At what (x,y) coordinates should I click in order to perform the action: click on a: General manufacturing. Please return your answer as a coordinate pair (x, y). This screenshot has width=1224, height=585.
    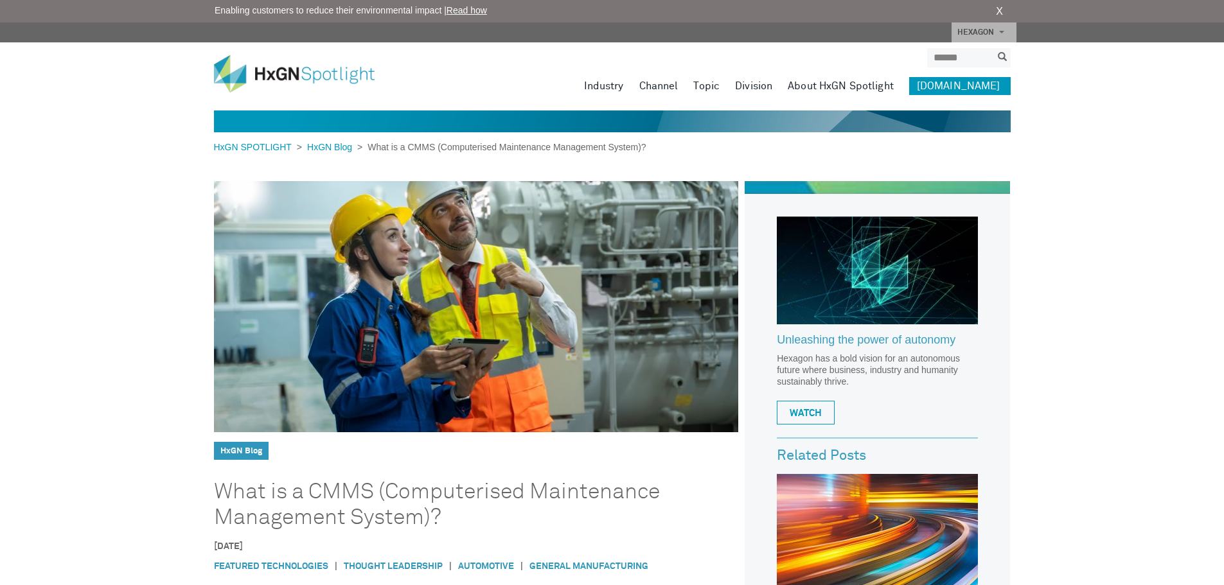
    Looking at the image, I should click on (589, 567).